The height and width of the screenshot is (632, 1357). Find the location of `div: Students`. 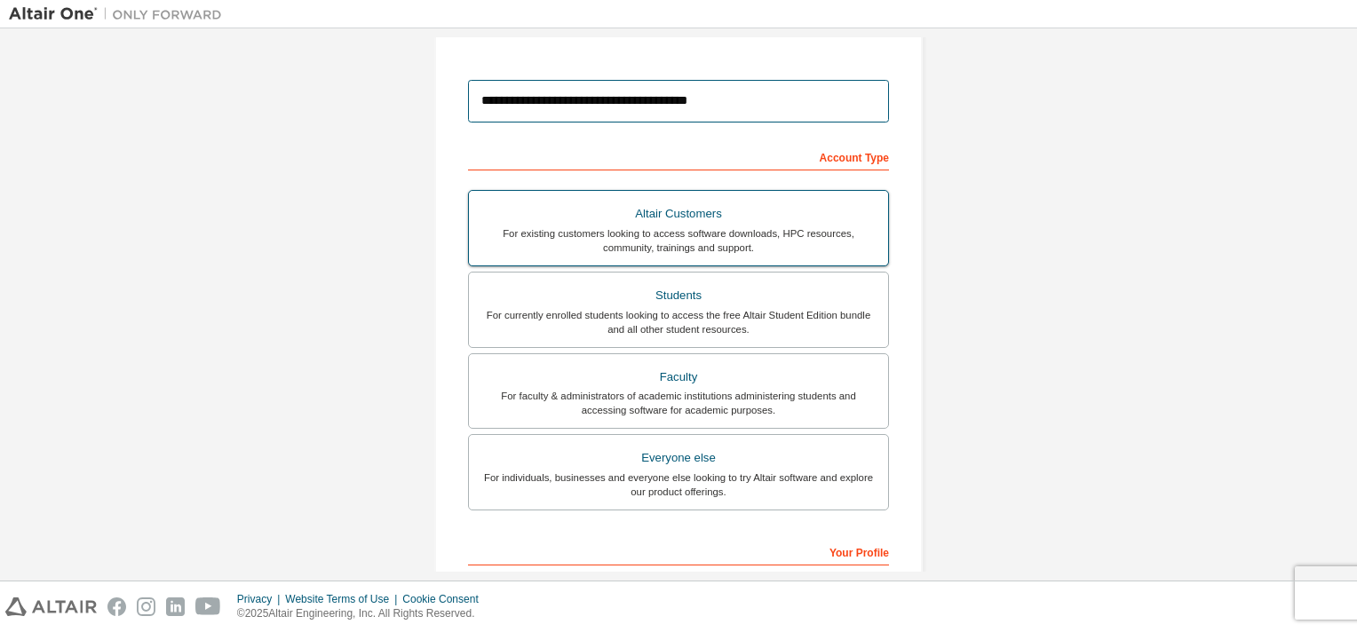

div: Students is located at coordinates (679, 296).